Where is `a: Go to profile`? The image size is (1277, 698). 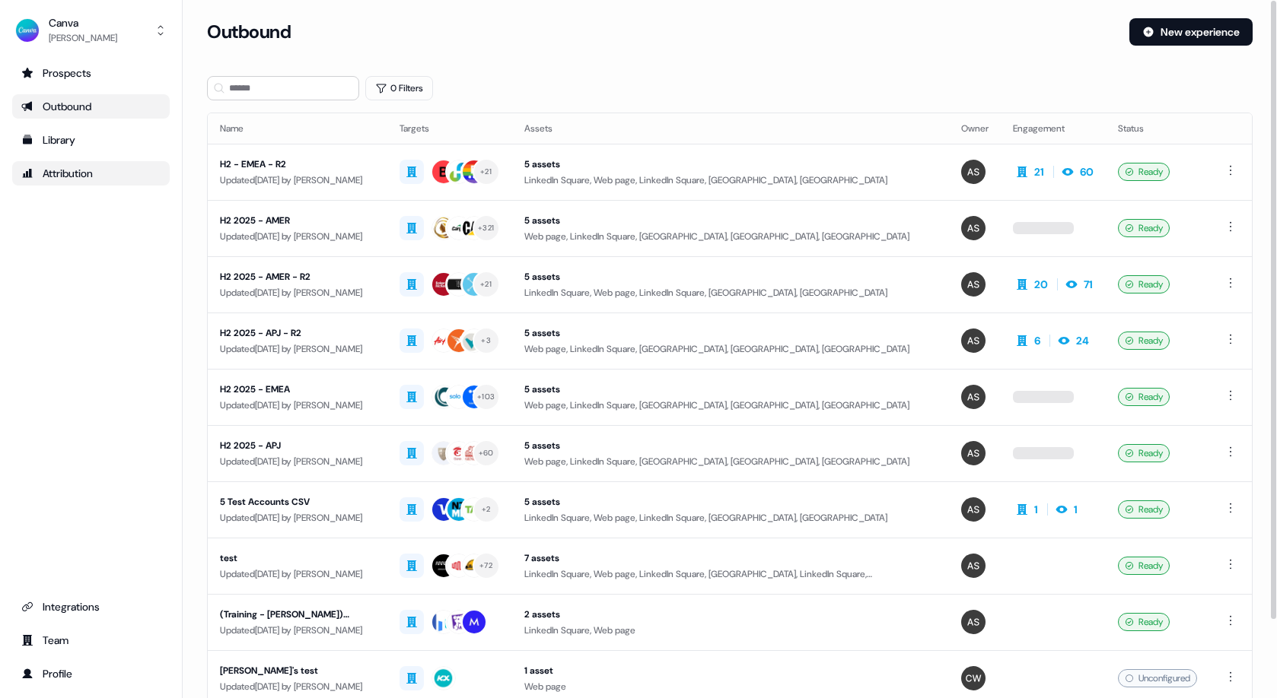 a: Go to profile is located at coordinates (91, 674).